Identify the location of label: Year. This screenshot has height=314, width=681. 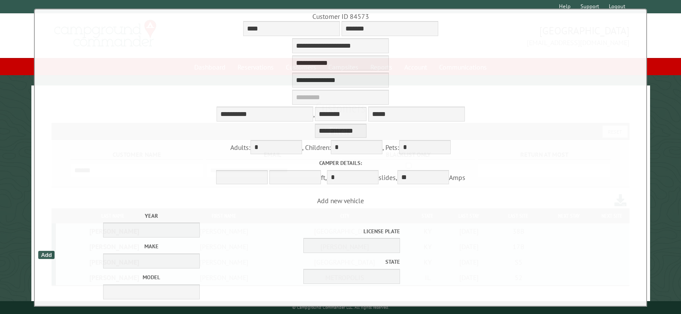
(151, 216).